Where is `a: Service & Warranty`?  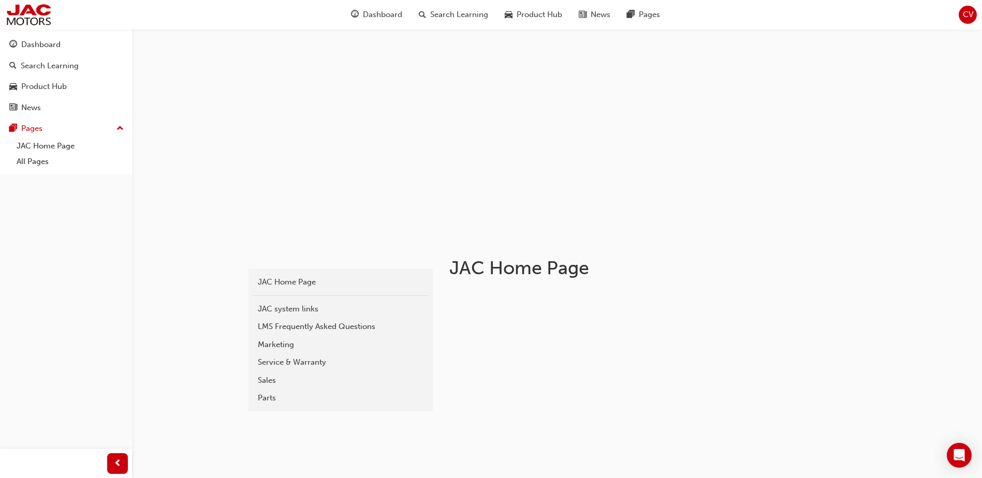 a: Service & Warranty is located at coordinates (341, 362).